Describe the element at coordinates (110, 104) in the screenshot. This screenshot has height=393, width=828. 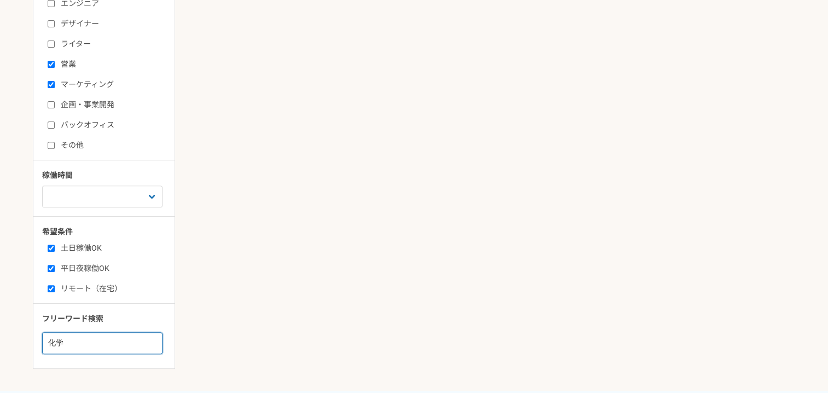
I see `label: 企画・事業開発` at that location.